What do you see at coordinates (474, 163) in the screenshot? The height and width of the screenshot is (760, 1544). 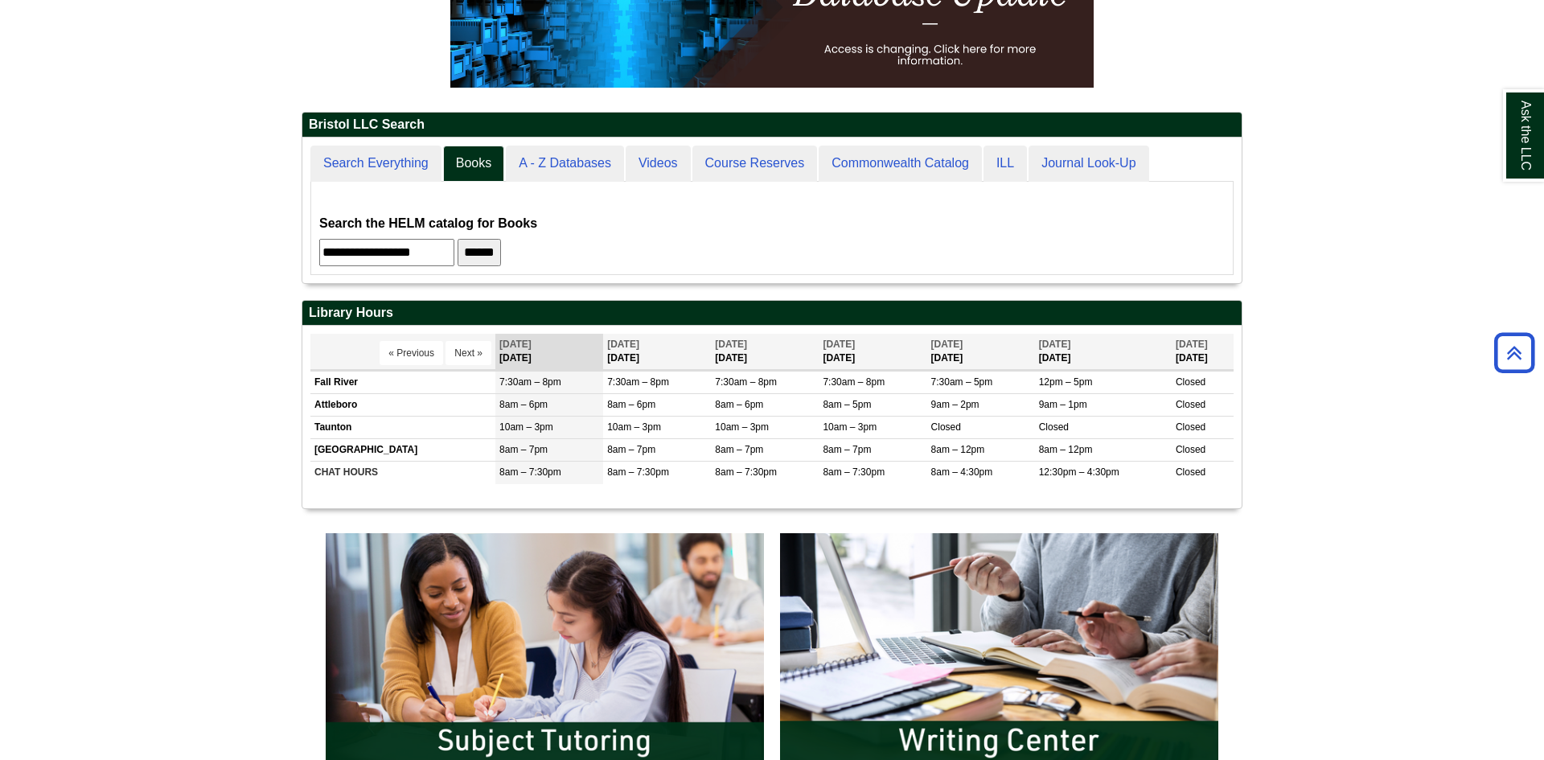 I see `a: Books` at bounding box center [474, 163].